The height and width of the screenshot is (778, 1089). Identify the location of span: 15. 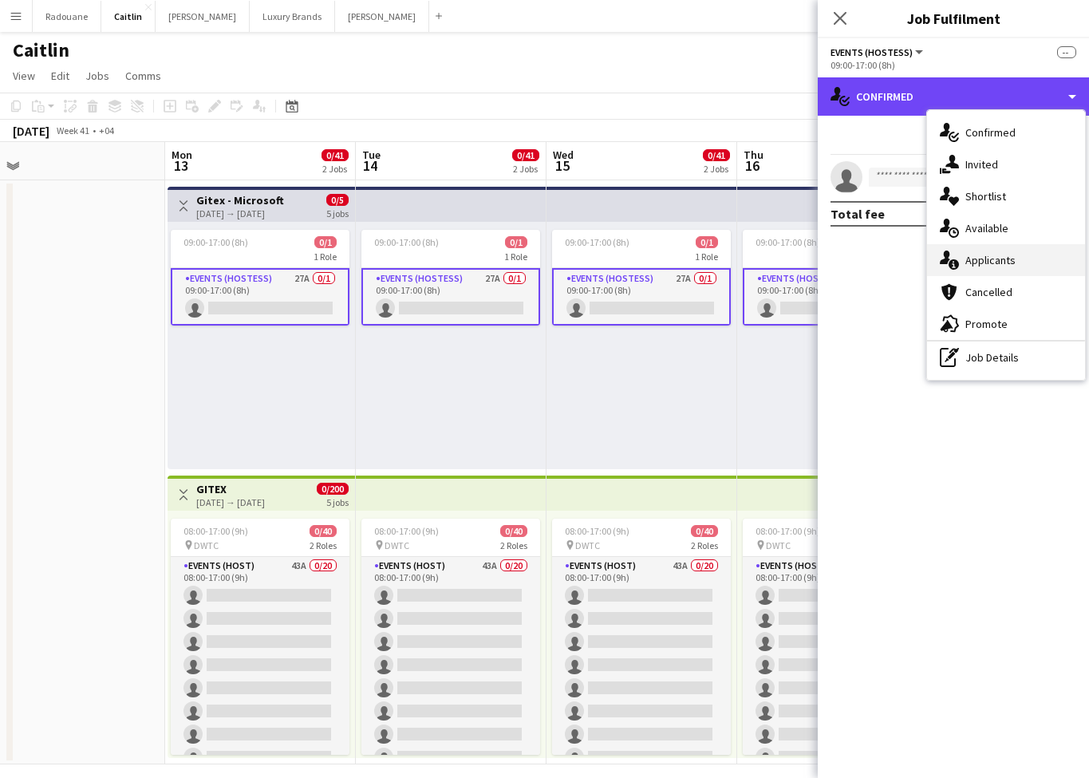
(562, 165).